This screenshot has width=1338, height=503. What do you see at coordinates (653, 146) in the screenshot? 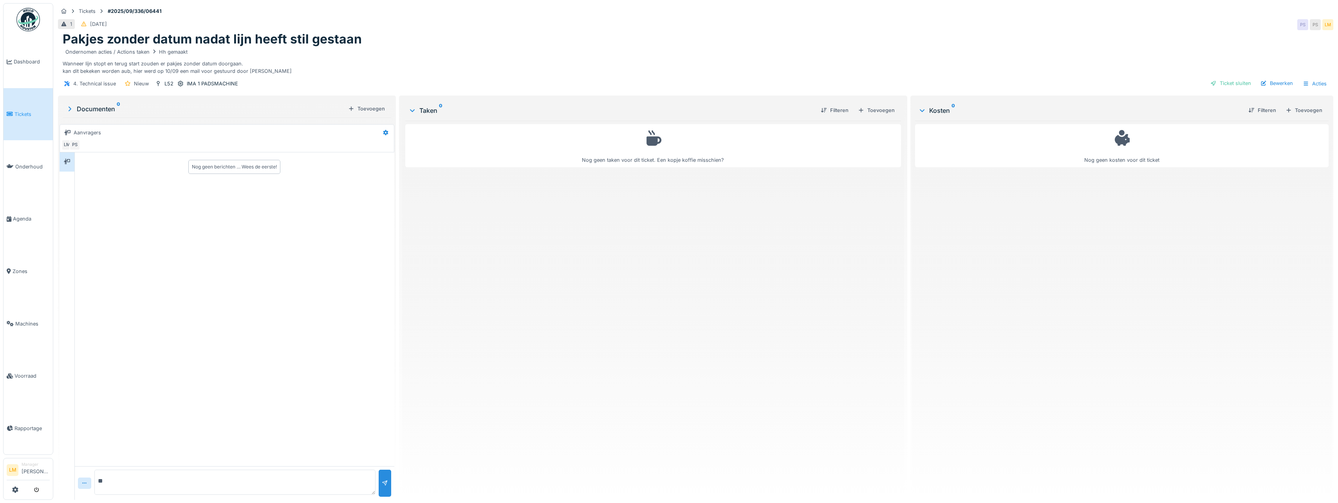
I see `div: Nog geen taken voor dit ticket. Een kopje koffie misschien?` at bounding box center [653, 146].